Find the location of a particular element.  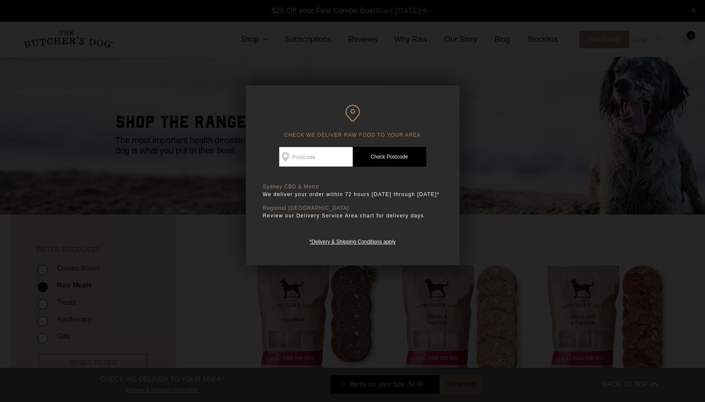

a: *Delivery & Shipping Conditions apply is located at coordinates (352, 241).